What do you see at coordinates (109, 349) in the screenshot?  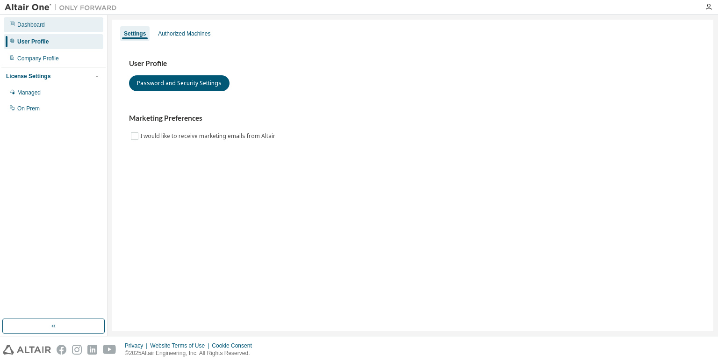 I see `img: youtube.svg` at bounding box center [109, 349].